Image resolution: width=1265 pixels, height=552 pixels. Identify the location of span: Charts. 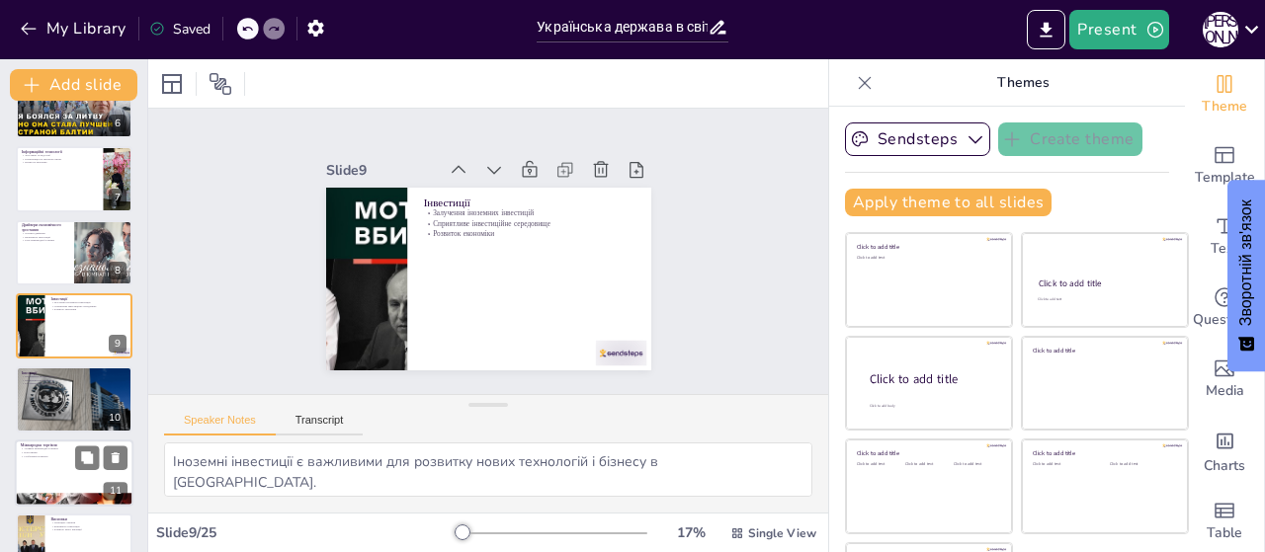
(1224, 466).